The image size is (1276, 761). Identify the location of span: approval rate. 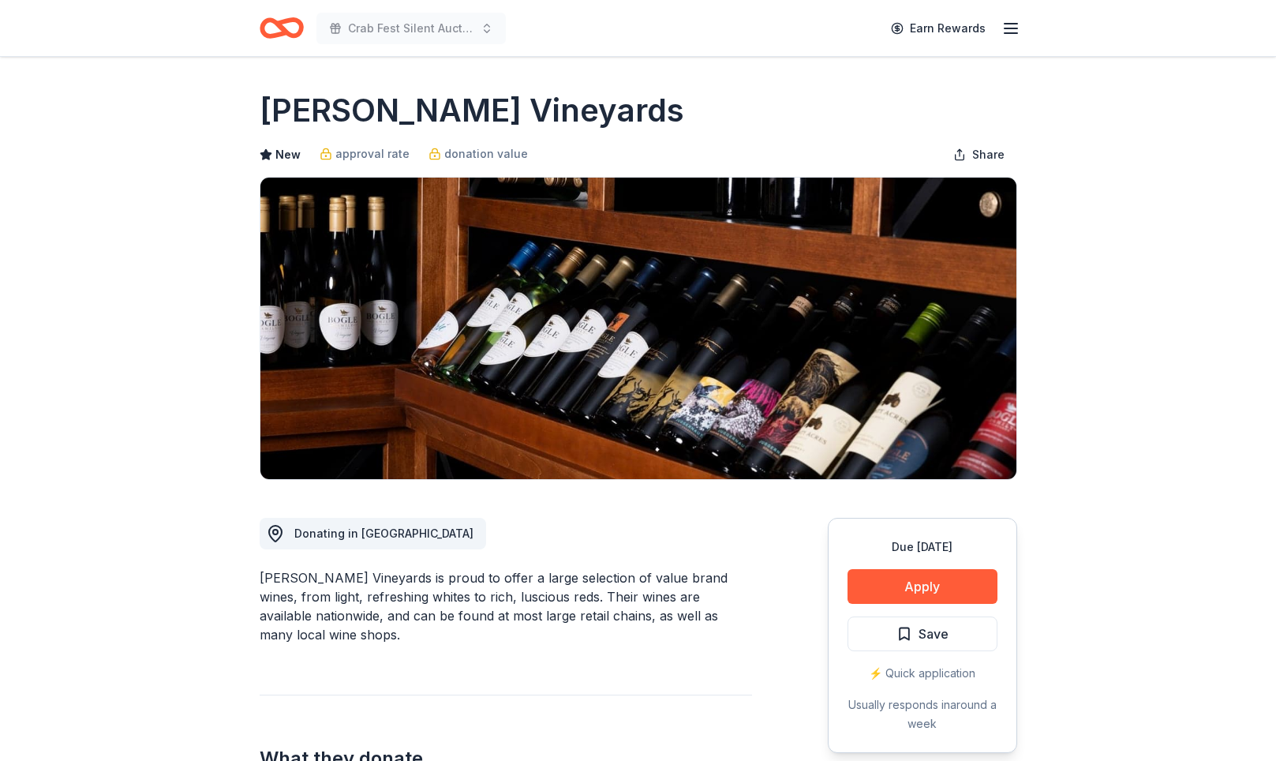
(373, 154).